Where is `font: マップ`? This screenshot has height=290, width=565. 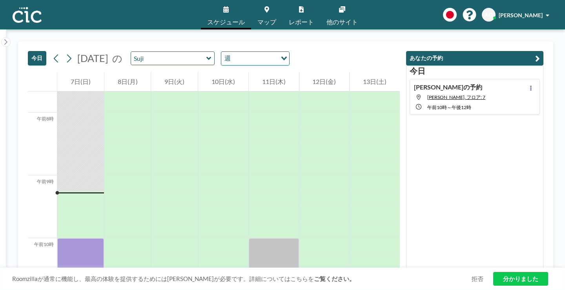 font: マップ is located at coordinates (267, 22).